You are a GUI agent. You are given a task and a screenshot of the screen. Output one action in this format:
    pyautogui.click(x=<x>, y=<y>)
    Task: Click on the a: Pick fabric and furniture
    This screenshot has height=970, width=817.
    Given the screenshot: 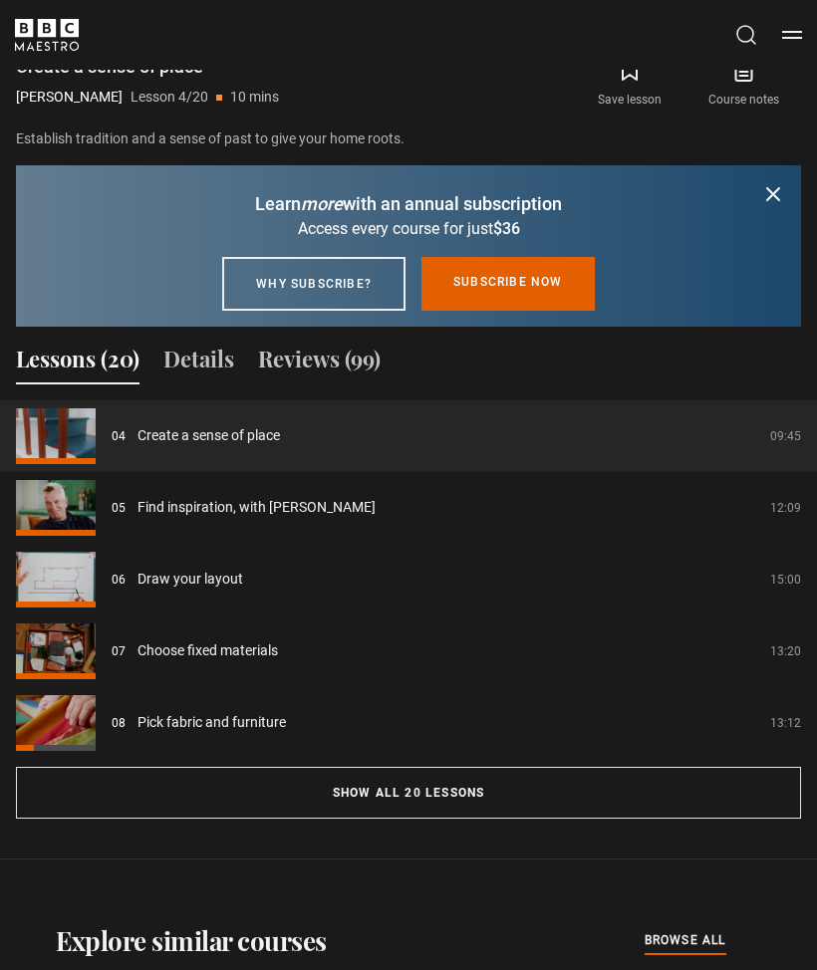 What is the action you would take?
    pyautogui.click(x=211, y=722)
    